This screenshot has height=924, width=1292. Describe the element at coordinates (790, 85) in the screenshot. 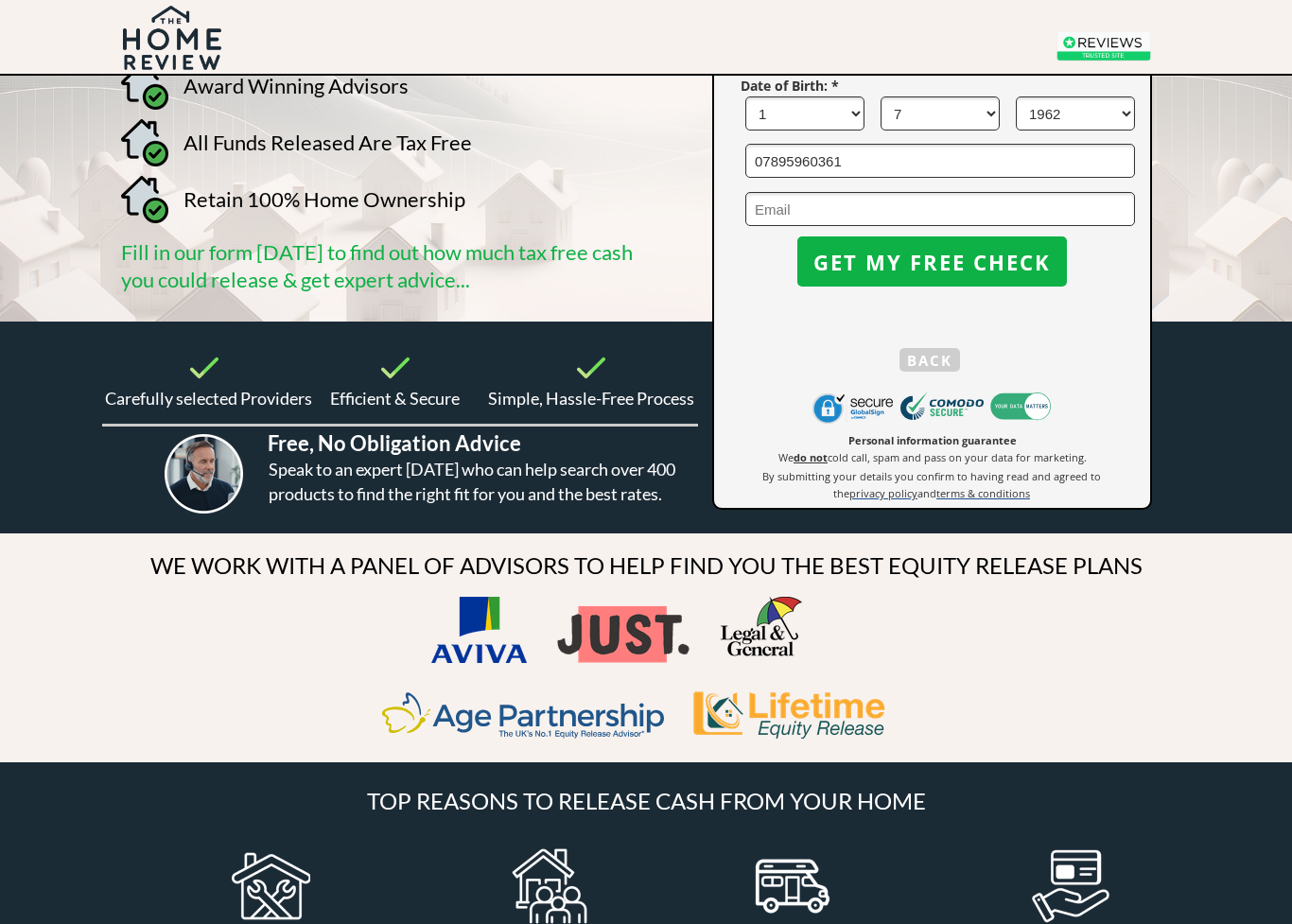

I see `span: Date of Birth: *` at that location.